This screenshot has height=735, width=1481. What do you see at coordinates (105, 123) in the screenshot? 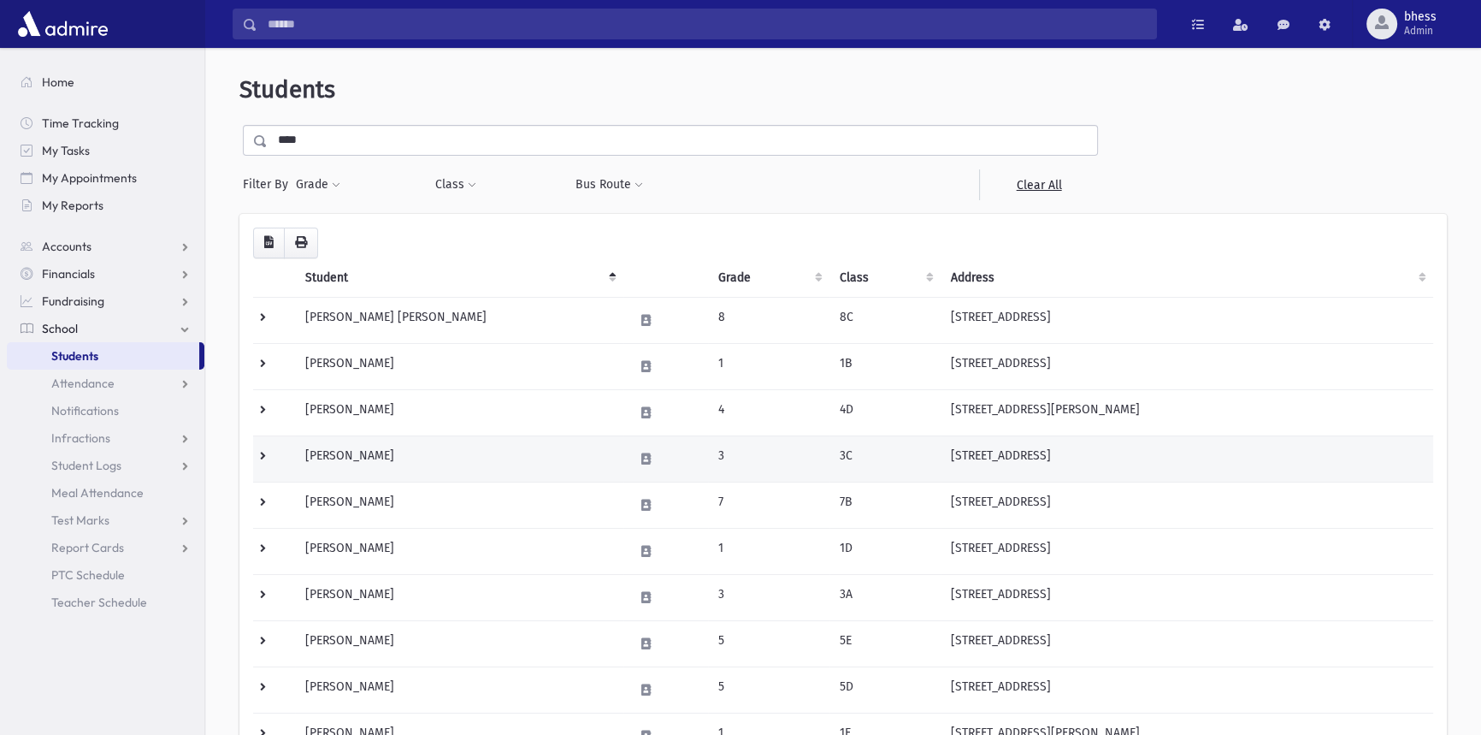
I see `a: Time Tracking` at bounding box center [105, 123].